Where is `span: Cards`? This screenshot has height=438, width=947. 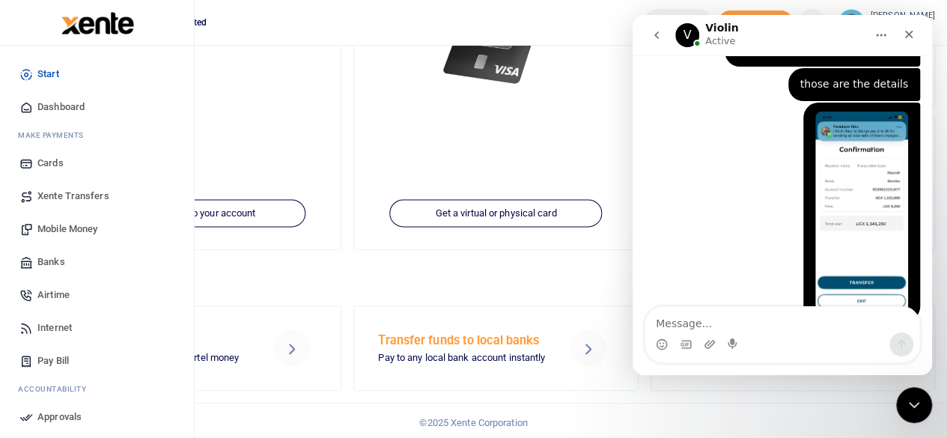
span: Cards is located at coordinates (50, 163).